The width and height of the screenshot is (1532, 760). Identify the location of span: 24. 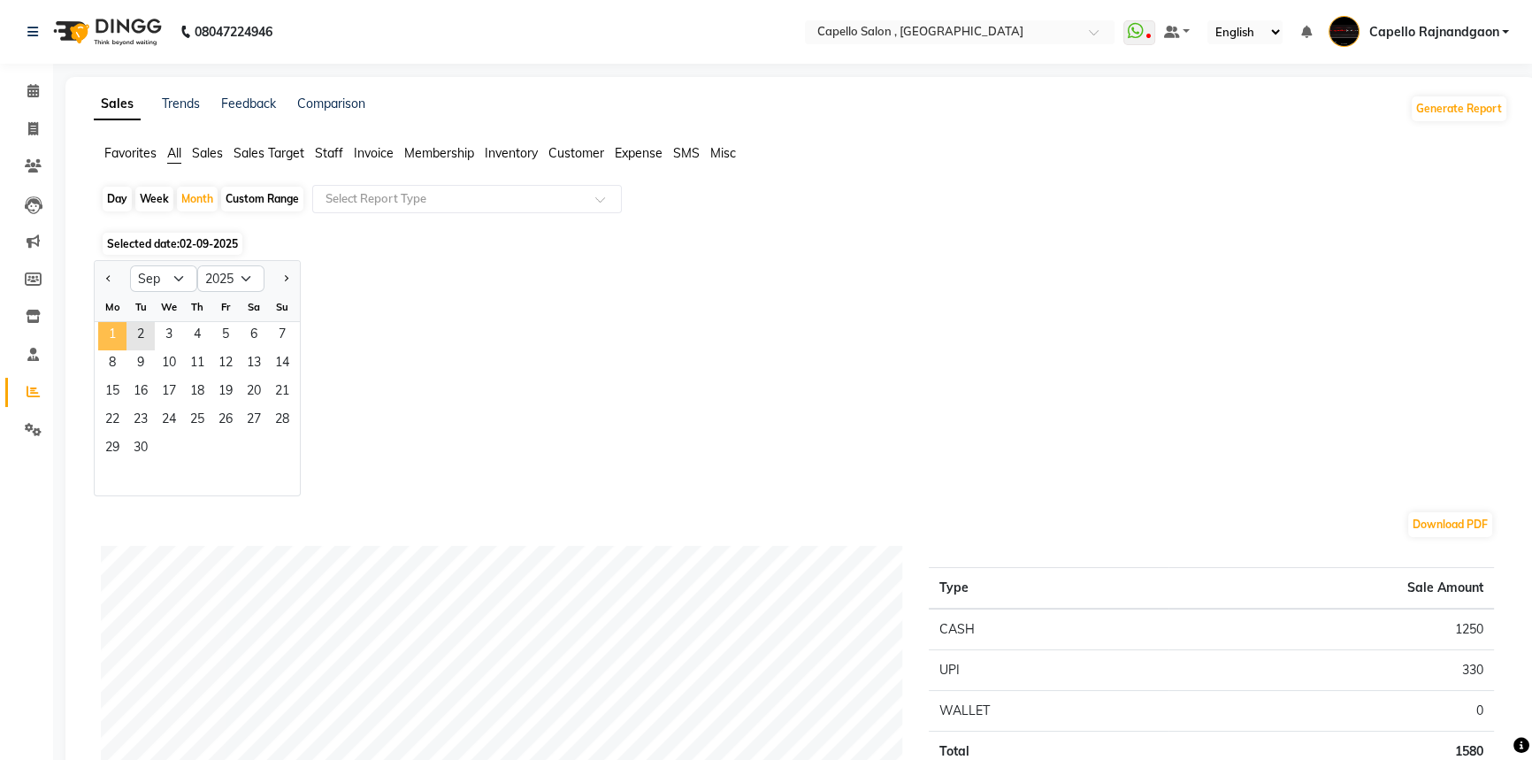
(169, 421).